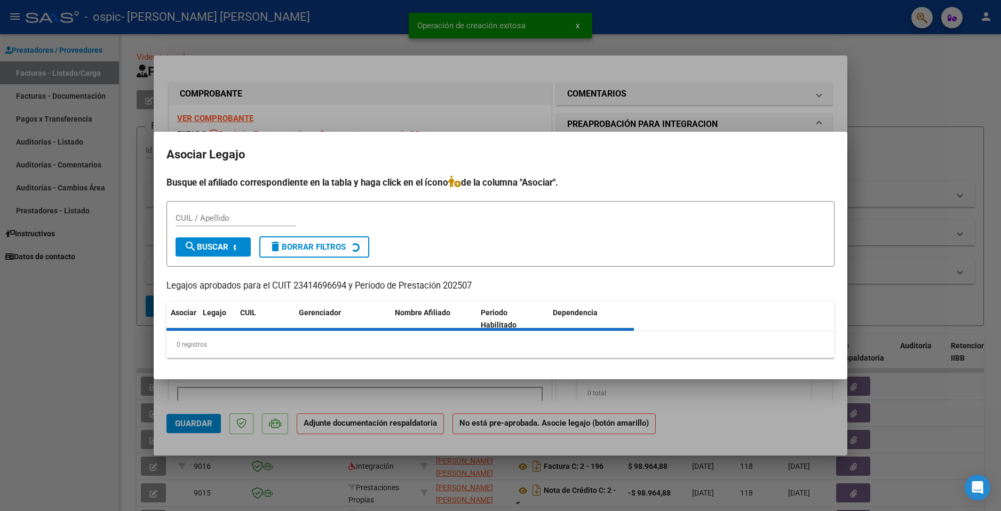  I want to click on datatable-header-cell: Asociar, so click(182, 319).